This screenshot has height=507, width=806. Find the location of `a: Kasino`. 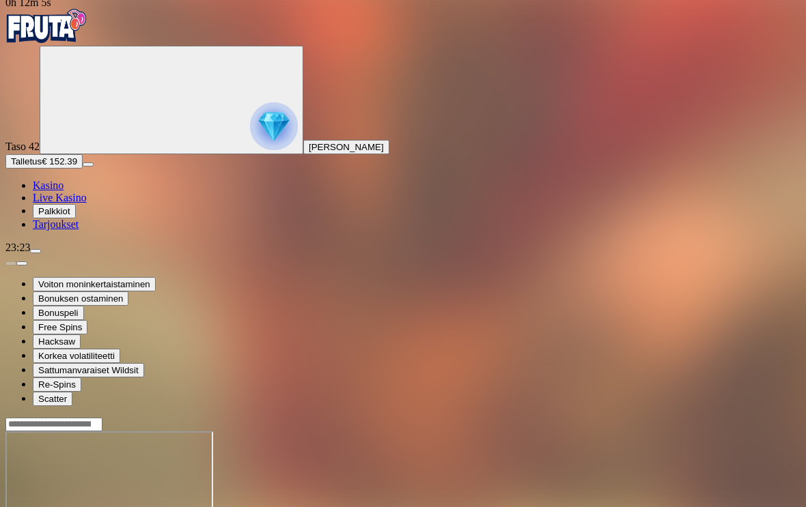

a: Kasino is located at coordinates (48, 185).